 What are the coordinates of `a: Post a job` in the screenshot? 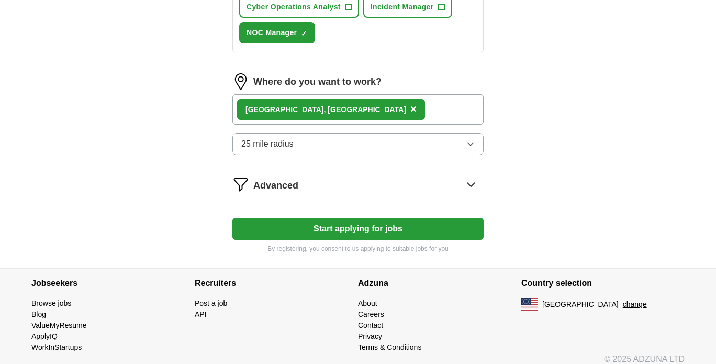 It's located at (211, 303).